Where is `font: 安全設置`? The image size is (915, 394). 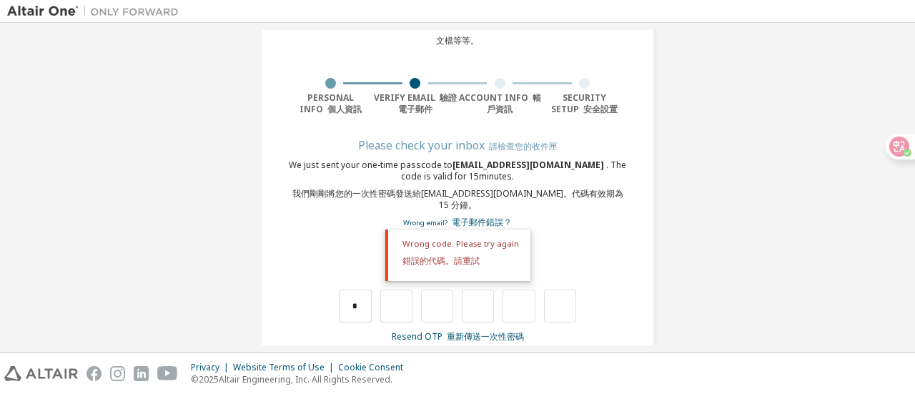
font: 安全設置 is located at coordinates (600, 109).